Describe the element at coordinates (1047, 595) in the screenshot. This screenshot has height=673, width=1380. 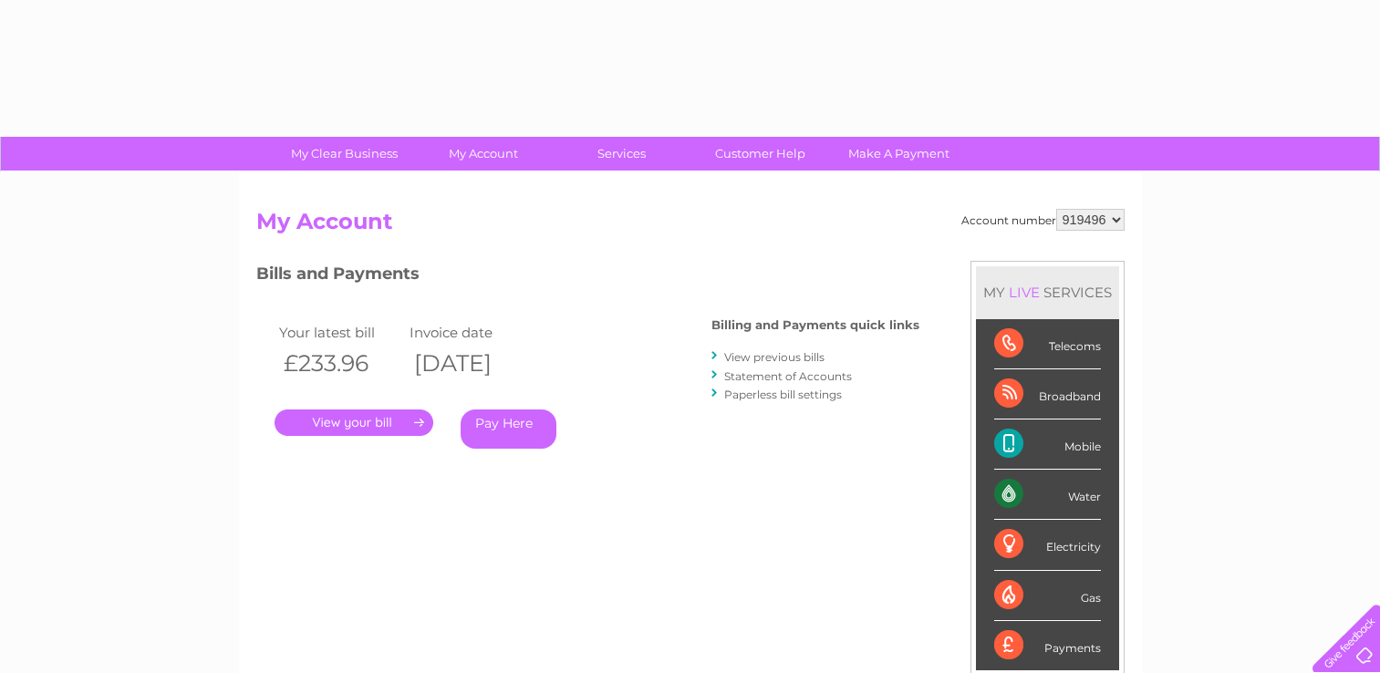
I see `div: Gas` at that location.